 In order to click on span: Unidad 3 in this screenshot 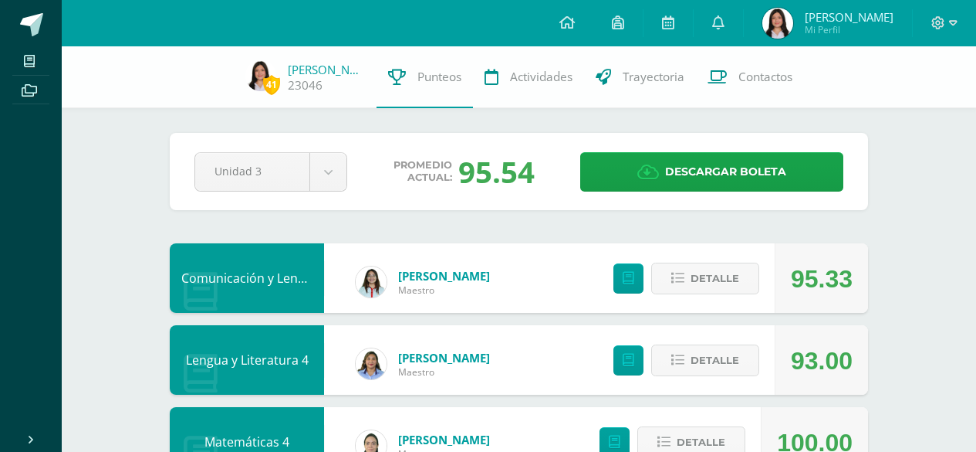, I will do `click(252, 171)`.